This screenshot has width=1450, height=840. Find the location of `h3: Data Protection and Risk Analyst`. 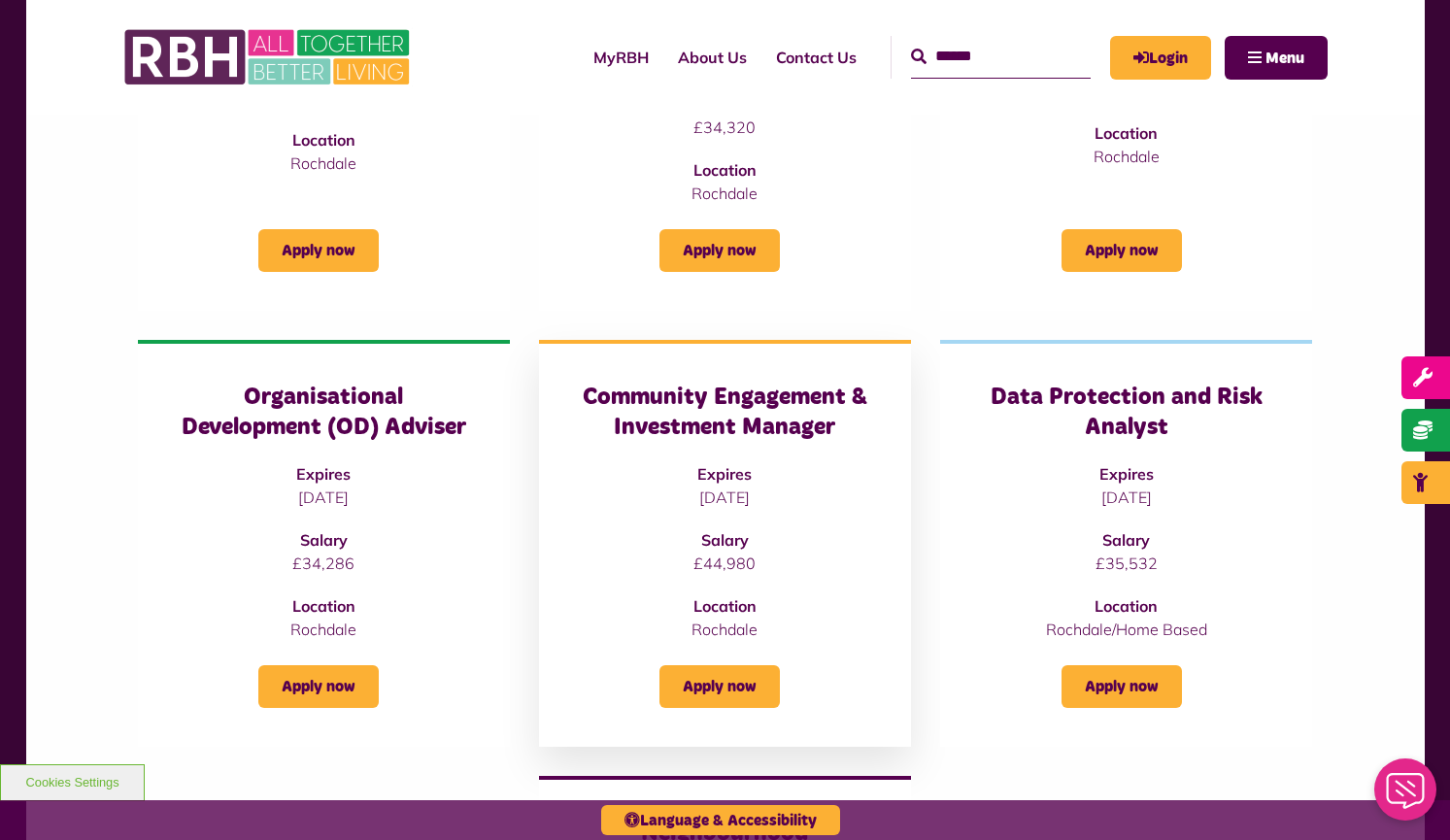

h3: Data Protection and Risk Analyst is located at coordinates (1125, 413).